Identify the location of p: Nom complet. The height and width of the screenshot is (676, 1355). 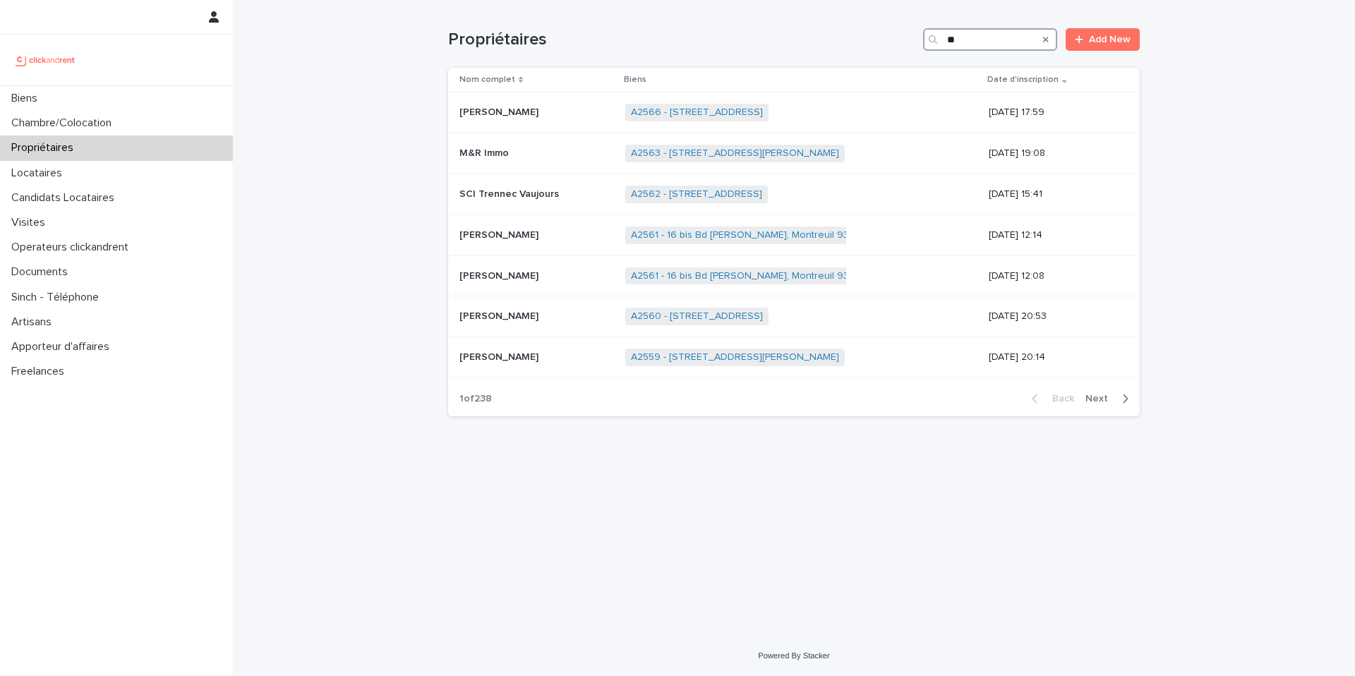
(487, 80).